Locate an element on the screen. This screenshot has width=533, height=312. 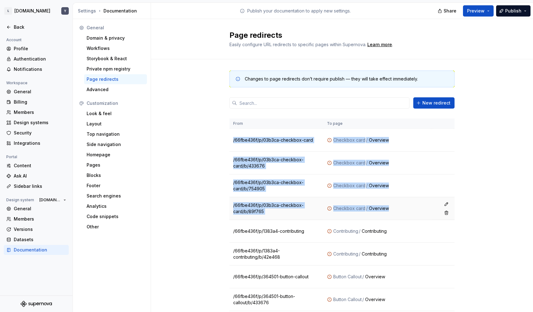
button: Settings is located at coordinates (87, 11).